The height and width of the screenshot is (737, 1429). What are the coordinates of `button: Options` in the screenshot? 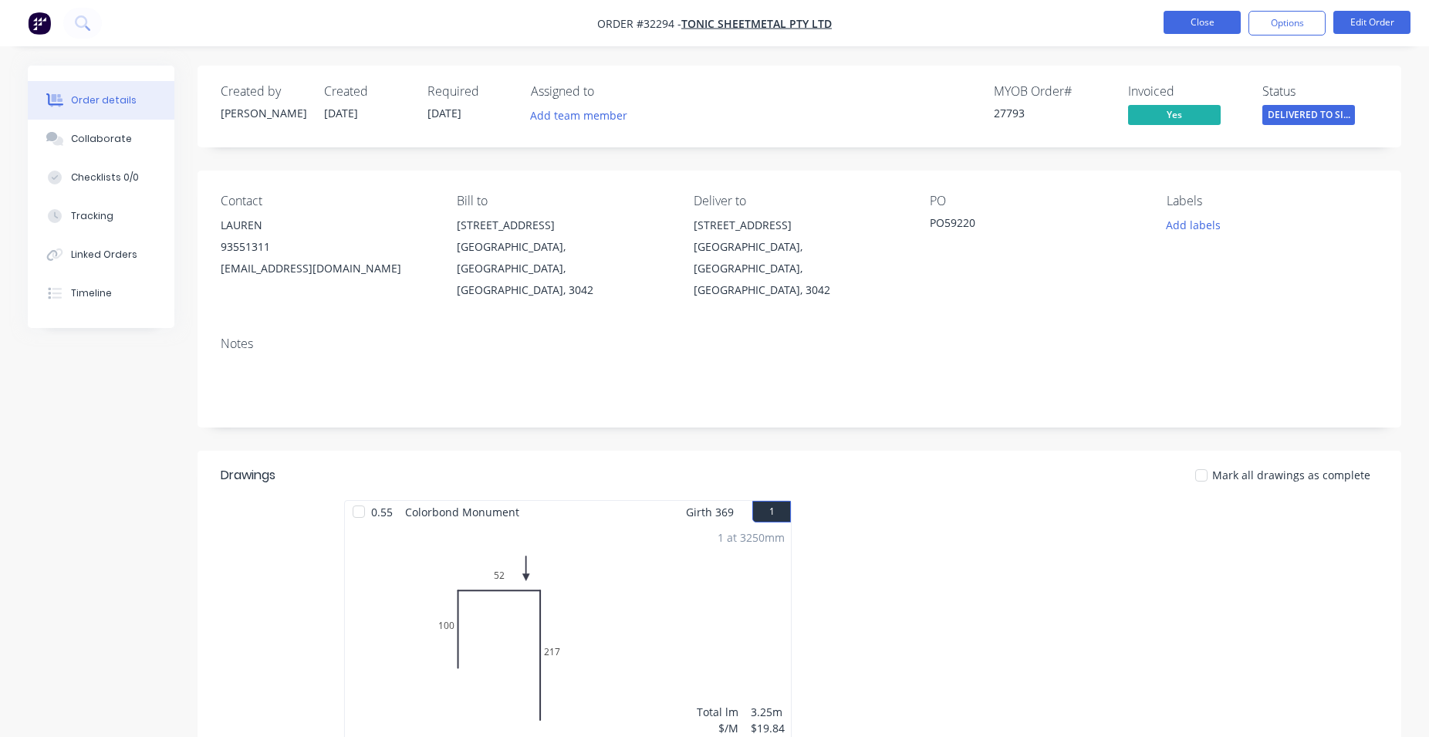 It's located at (1287, 23).